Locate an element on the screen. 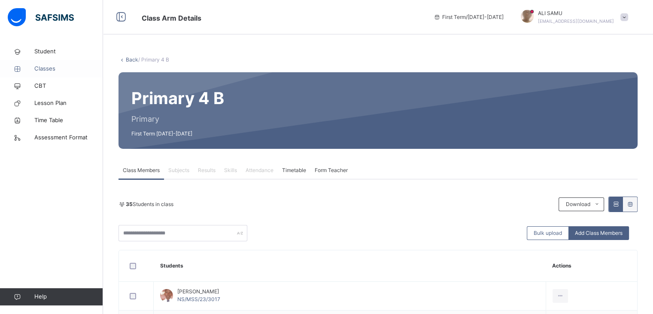 Image resolution: width=653 pixels, height=314 pixels. span: Class Members is located at coordinates (141, 170).